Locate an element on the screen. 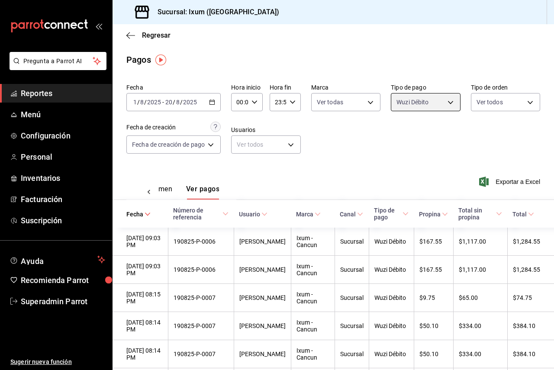  span: Menú is located at coordinates (63, 114).